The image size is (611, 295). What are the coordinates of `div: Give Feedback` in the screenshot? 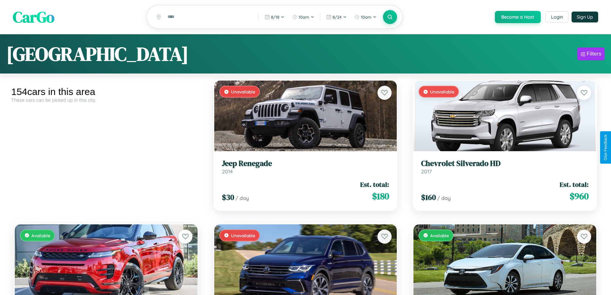 It's located at (605, 147).